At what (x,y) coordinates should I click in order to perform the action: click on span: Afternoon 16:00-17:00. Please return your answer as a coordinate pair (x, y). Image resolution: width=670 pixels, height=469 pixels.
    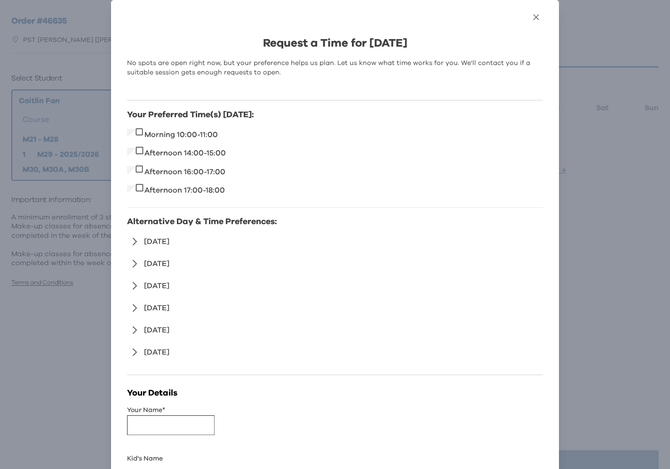
    Looking at the image, I should click on (185, 171).